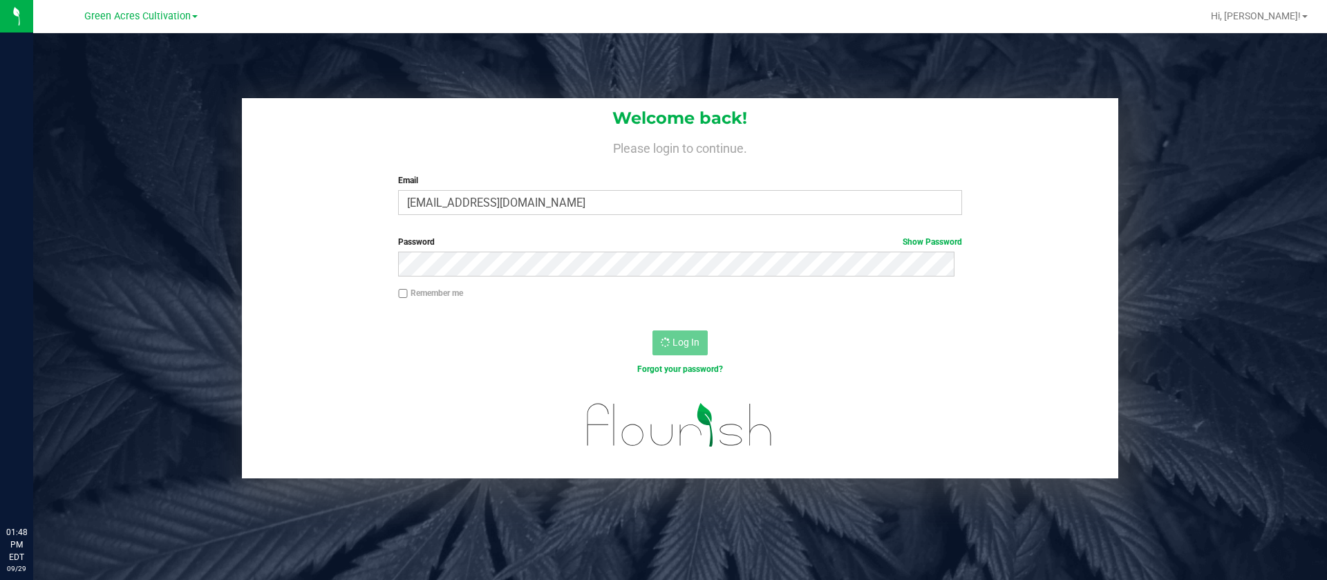  I want to click on a: Forgot your password?, so click(680, 369).